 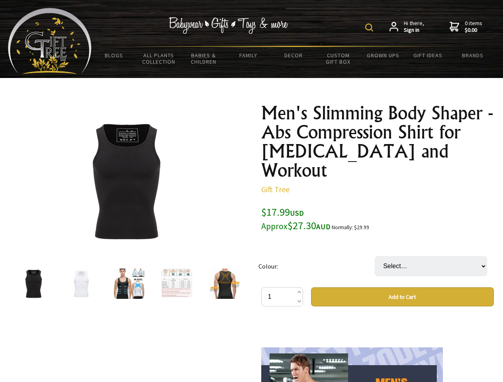 What do you see at coordinates (297, 213) in the screenshot?
I see `span: USD` at bounding box center [297, 213].